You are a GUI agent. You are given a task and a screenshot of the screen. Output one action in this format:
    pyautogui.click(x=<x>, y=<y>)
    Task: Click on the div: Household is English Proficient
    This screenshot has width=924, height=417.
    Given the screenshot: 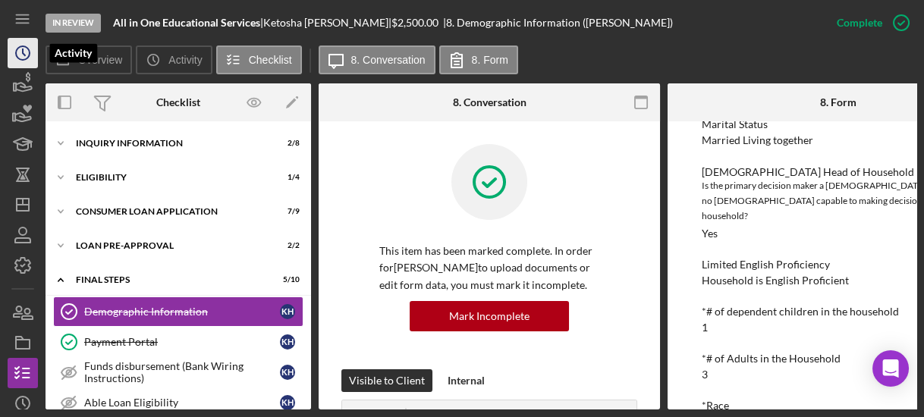 What is the action you would take?
    pyautogui.click(x=776, y=281)
    